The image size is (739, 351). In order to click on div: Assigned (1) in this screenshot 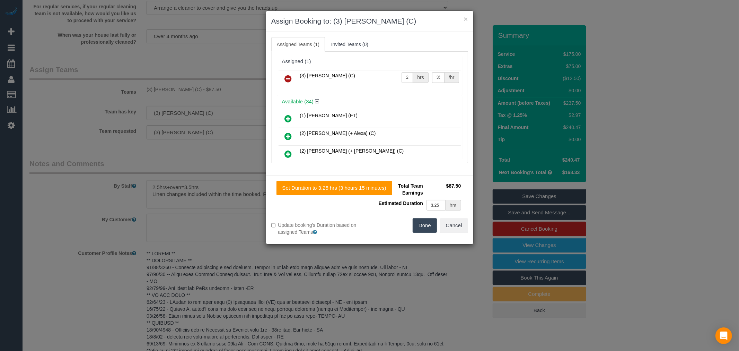, I will do `click(370, 61)`.